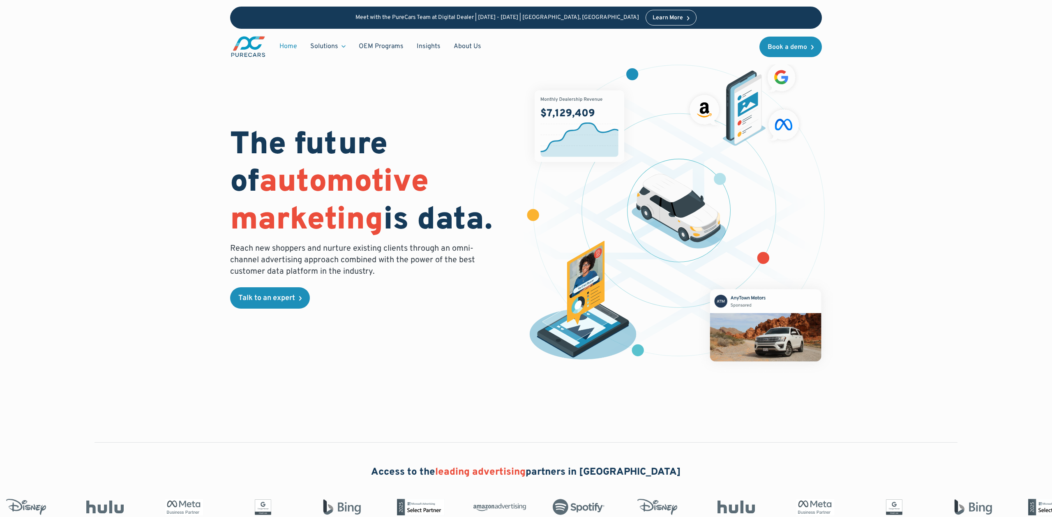 This screenshot has width=1052, height=517. Describe the element at coordinates (467, 46) in the screenshot. I see `a: About Us` at that location.